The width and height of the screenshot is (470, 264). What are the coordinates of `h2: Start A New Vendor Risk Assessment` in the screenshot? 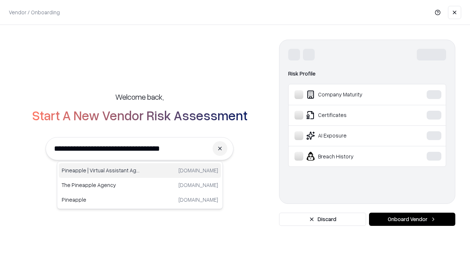 It's located at (140, 115).